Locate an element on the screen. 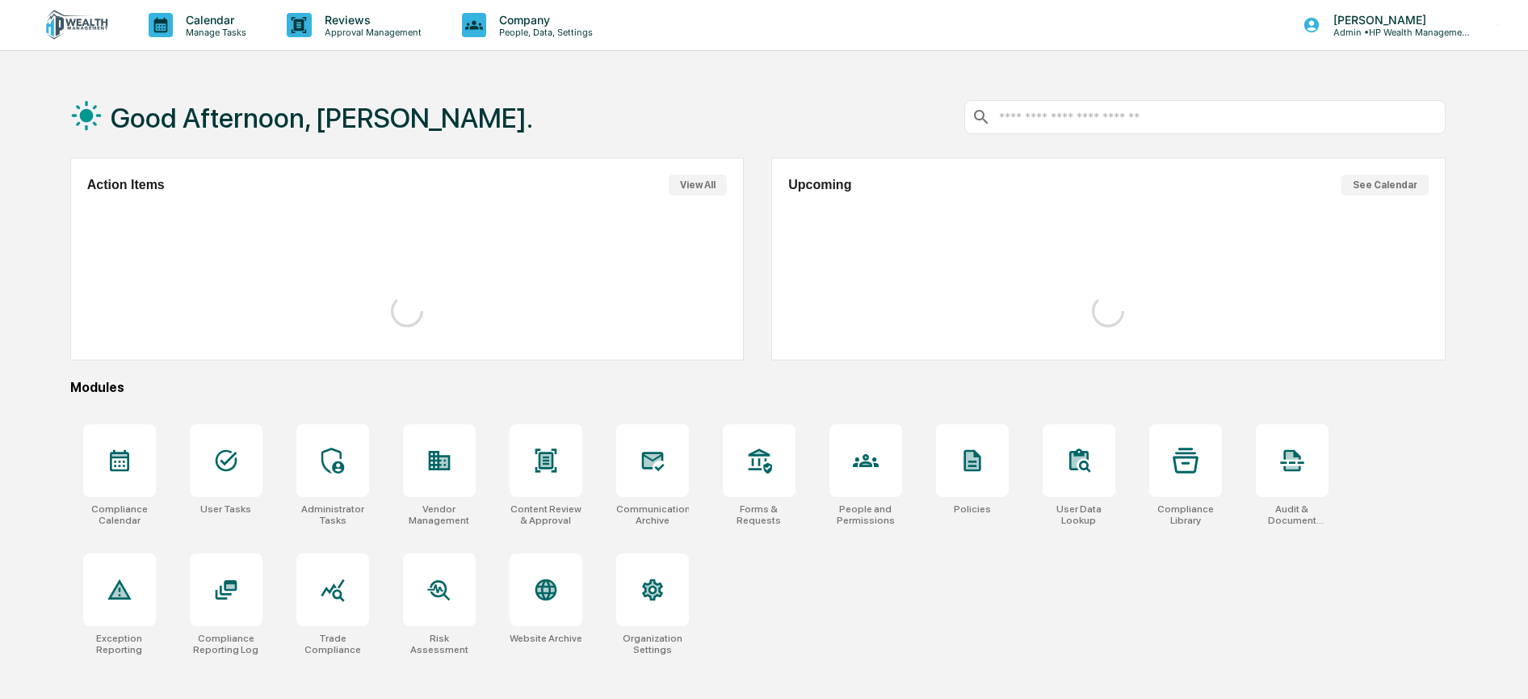 The height and width of the screenshot is (699, 1528). img: logo is located at coordinates (78, 25).